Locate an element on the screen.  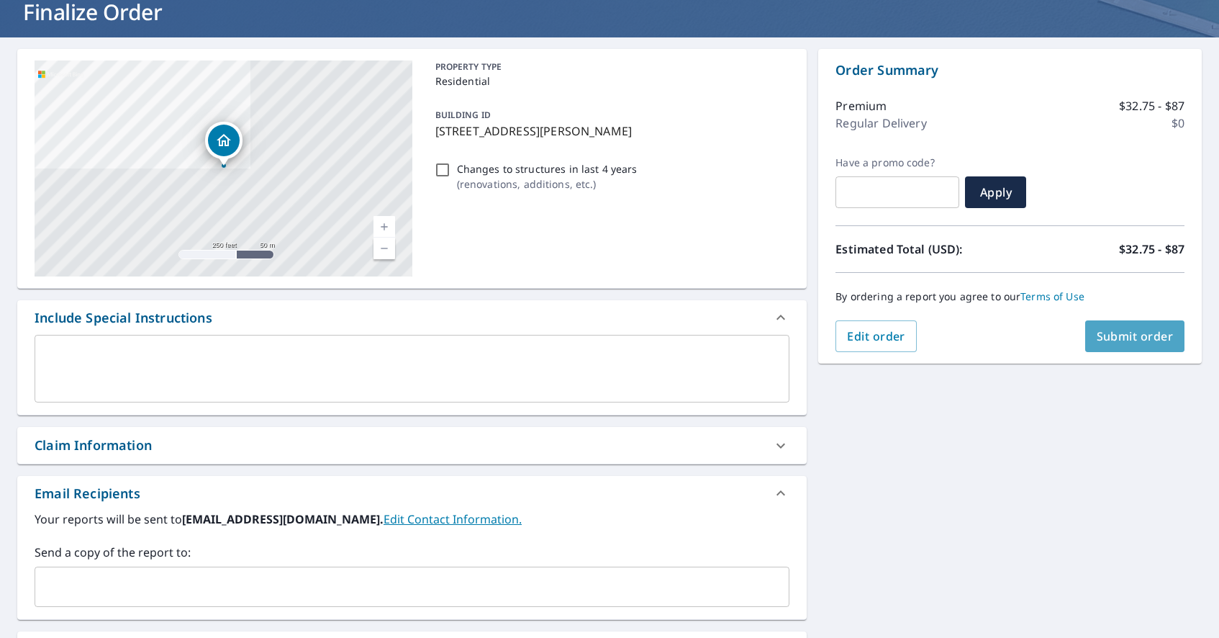
label: Have a promo code? is located at coordinates (898, 163).